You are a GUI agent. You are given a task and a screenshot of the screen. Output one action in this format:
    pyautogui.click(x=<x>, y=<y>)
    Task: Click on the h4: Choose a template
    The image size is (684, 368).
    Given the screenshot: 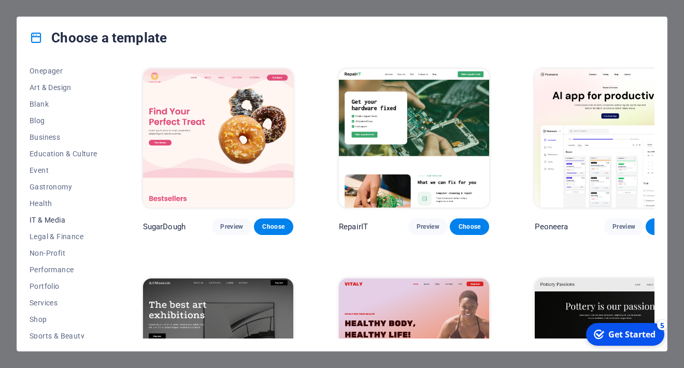 What is the action you would take?
    pyautogui.click(x=98, y=38)
    